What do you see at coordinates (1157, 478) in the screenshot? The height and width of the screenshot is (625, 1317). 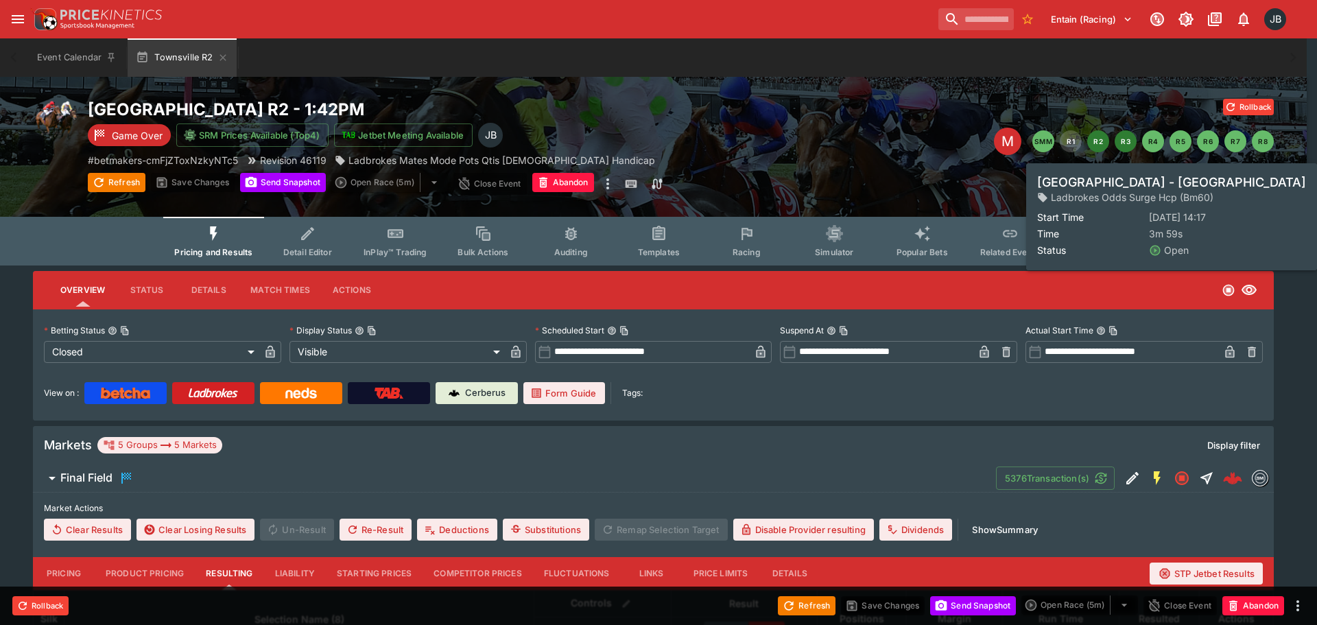 I see `button: SGM Enabled` at bounding box center [1157, 478].